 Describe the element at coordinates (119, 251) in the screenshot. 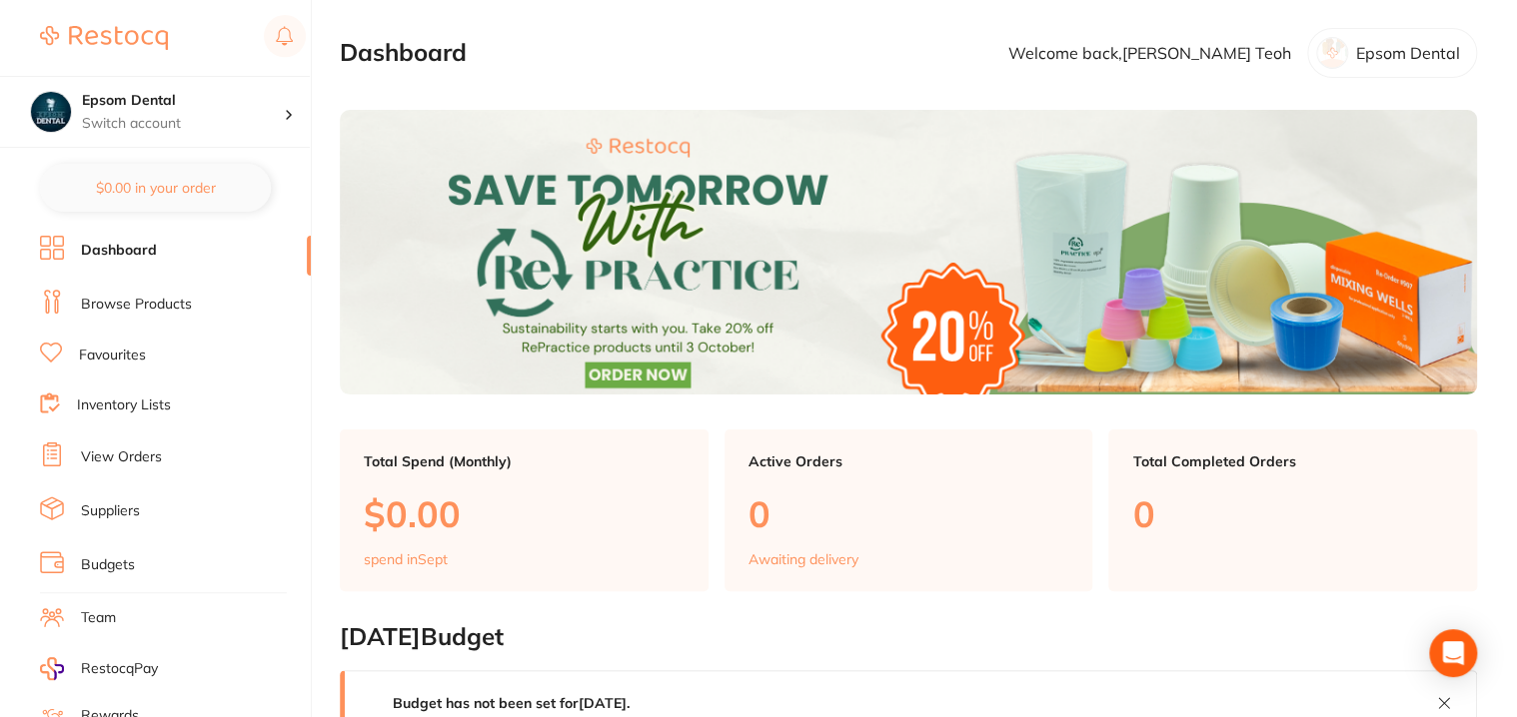

I see `a: Dashboard` at that location.